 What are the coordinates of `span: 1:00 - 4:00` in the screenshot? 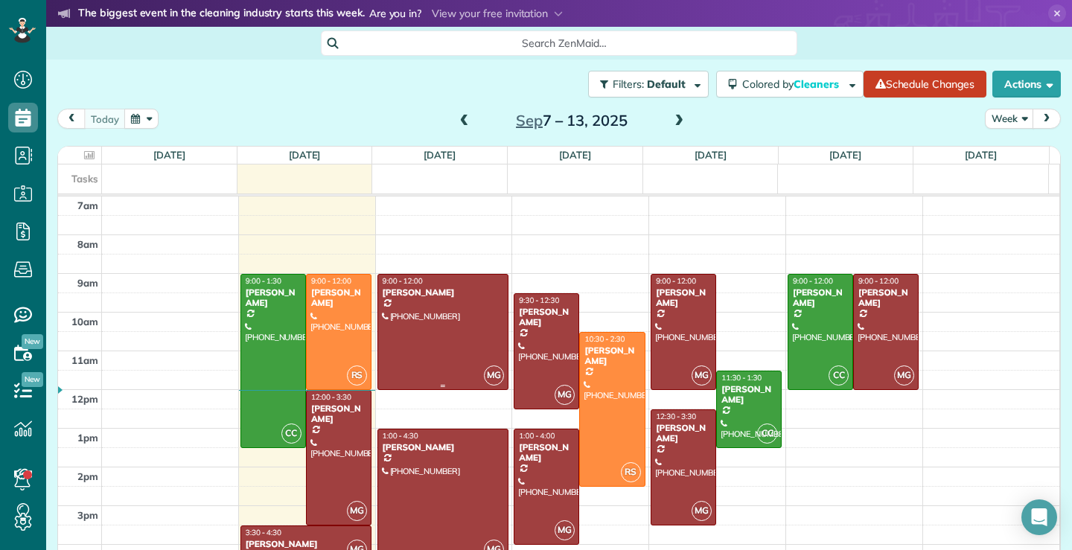 It's located at (537, 436).